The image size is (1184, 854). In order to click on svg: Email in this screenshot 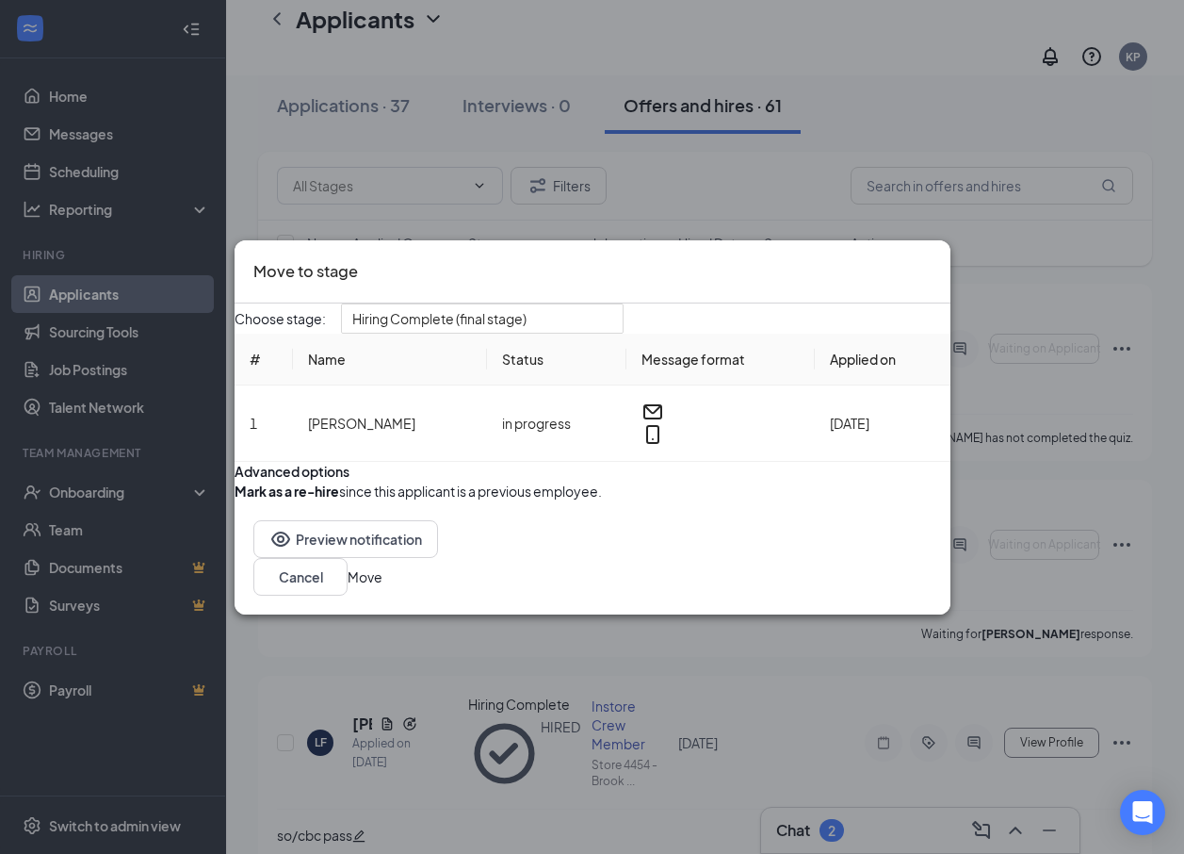, I will do `click(652, 411)`.